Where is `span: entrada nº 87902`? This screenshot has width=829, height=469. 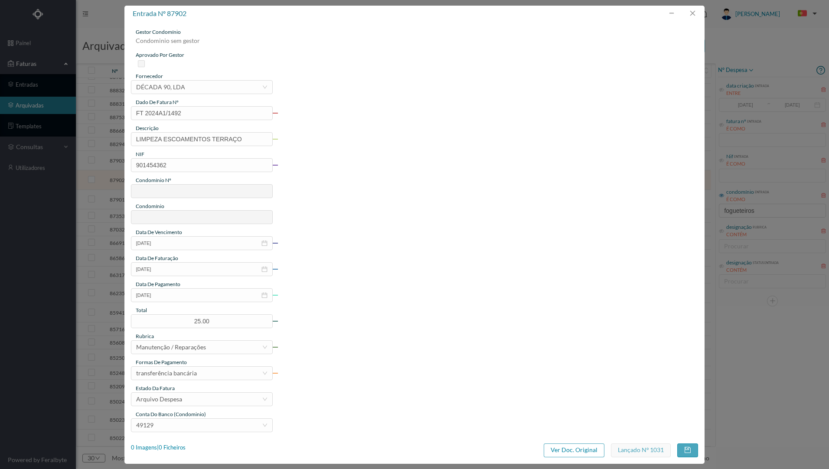 span: entrada nº 87902 is located at coordinates (159, 13).